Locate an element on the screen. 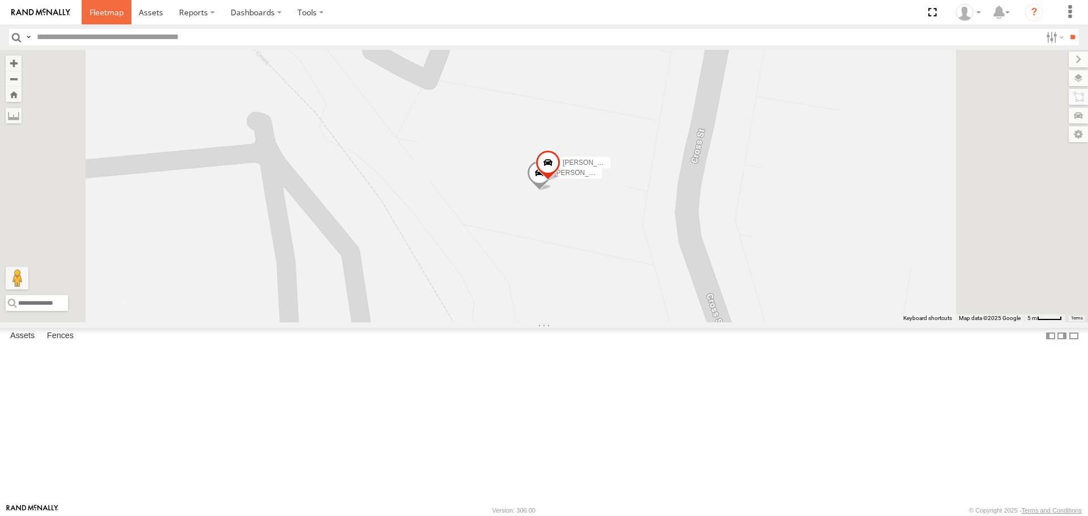  label: Measure is located at coordinates (14, 116).